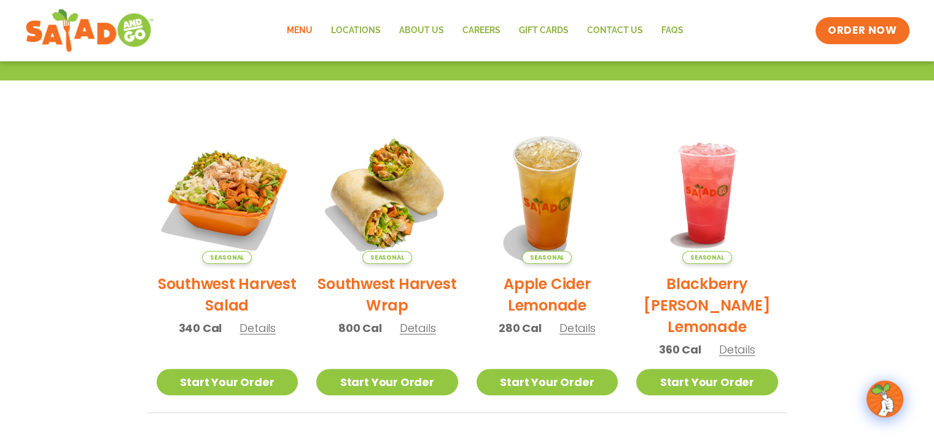  What do you see at coordinates (200, 328) in the screenshot?
I see `span: 340 Cal` at bounding box center [200, 328].